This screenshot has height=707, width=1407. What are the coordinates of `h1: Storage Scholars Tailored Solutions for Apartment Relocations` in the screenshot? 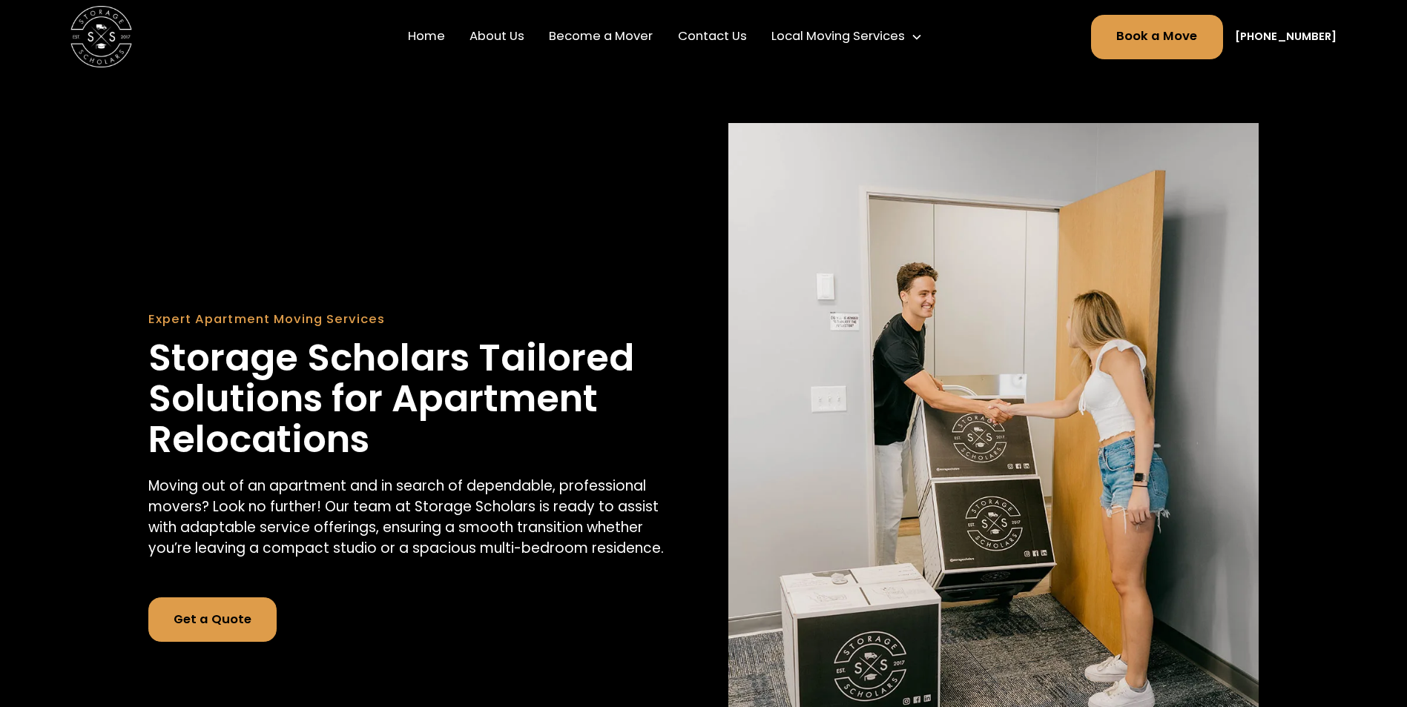 It's located at (413, 399).